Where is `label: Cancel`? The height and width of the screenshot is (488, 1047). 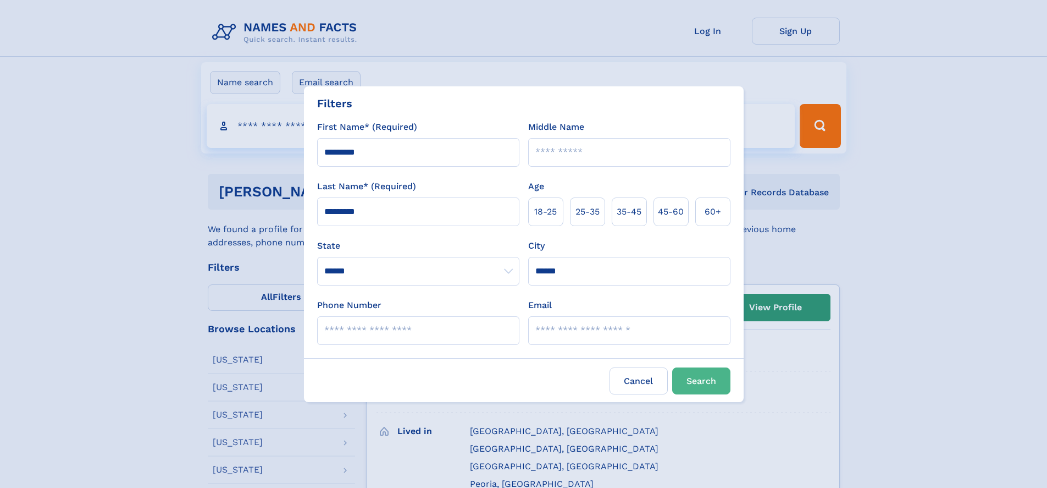
label: Cancel is located at coordinates (639, 380).